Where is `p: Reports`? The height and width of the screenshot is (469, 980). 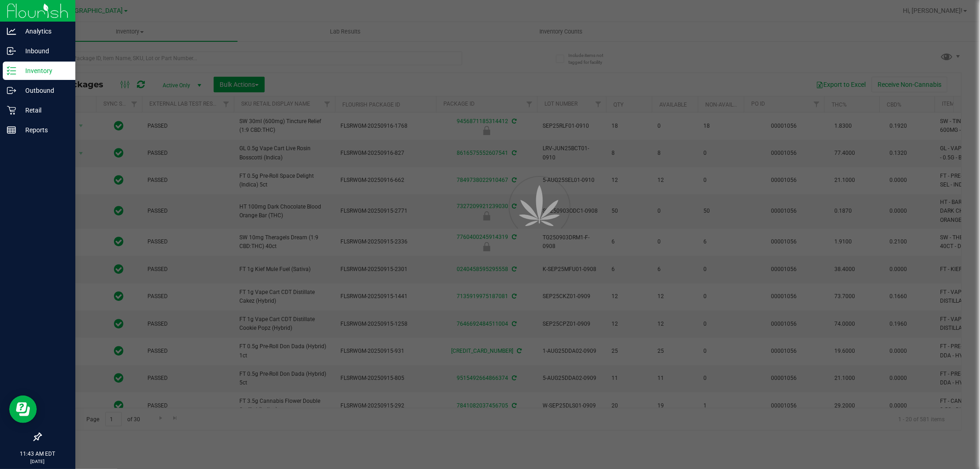
p: Reports is located at coordinates (44, 130).